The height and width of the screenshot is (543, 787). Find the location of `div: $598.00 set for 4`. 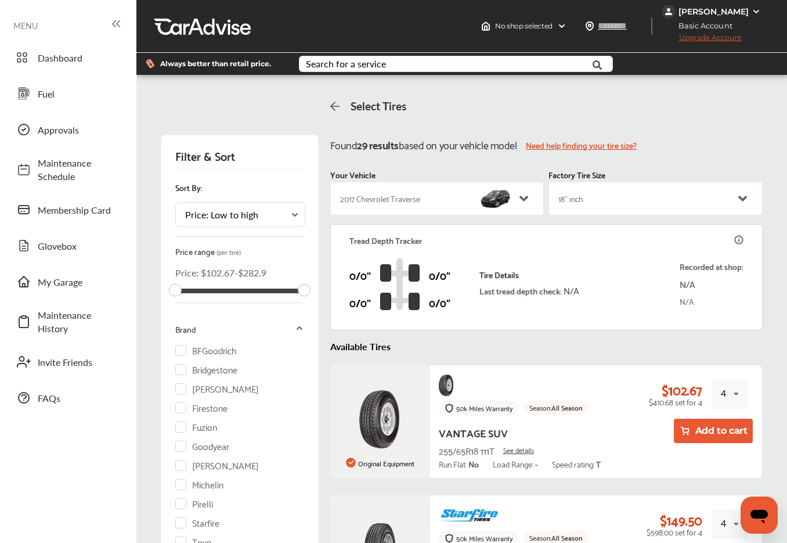

div: $598.00 set for 4 is located at coordinates (675, 532).